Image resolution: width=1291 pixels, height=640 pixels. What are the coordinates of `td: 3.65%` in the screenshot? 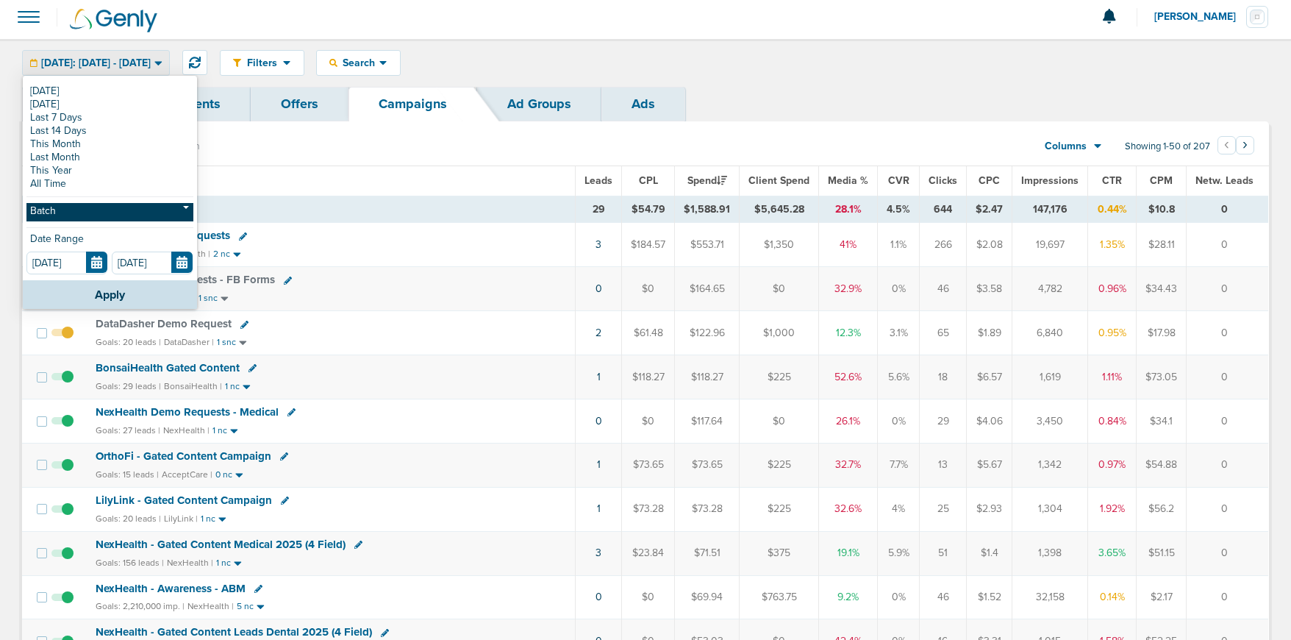 It's located at (1113, 553).